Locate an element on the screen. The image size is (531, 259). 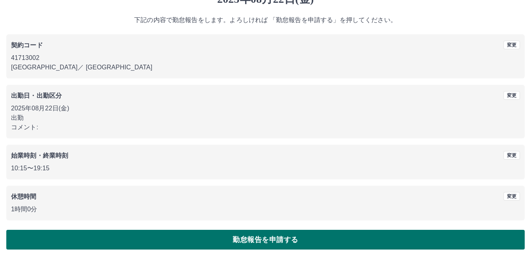
p: 下記の内容で勤怠報告をします。よろしければ 「勤怠報告を申請する」を押してください。 is located at coordinates (265, 20).